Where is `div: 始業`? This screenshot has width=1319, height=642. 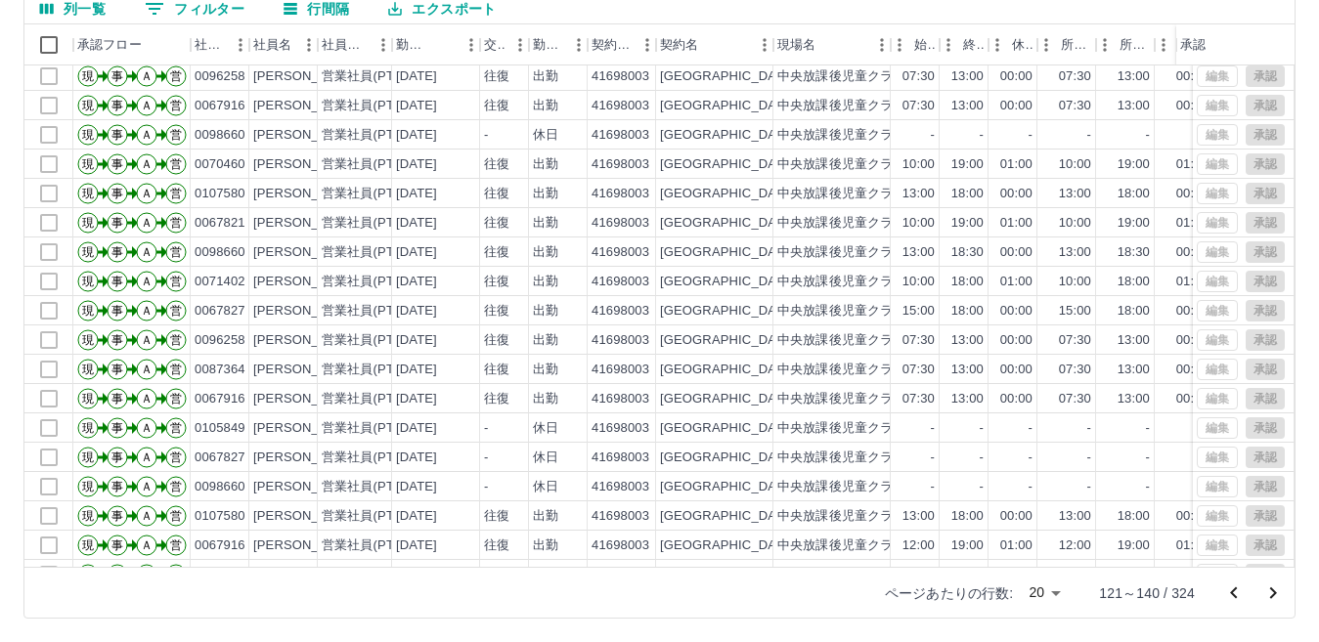 div: 始業 is located at coordinates (925, 45).